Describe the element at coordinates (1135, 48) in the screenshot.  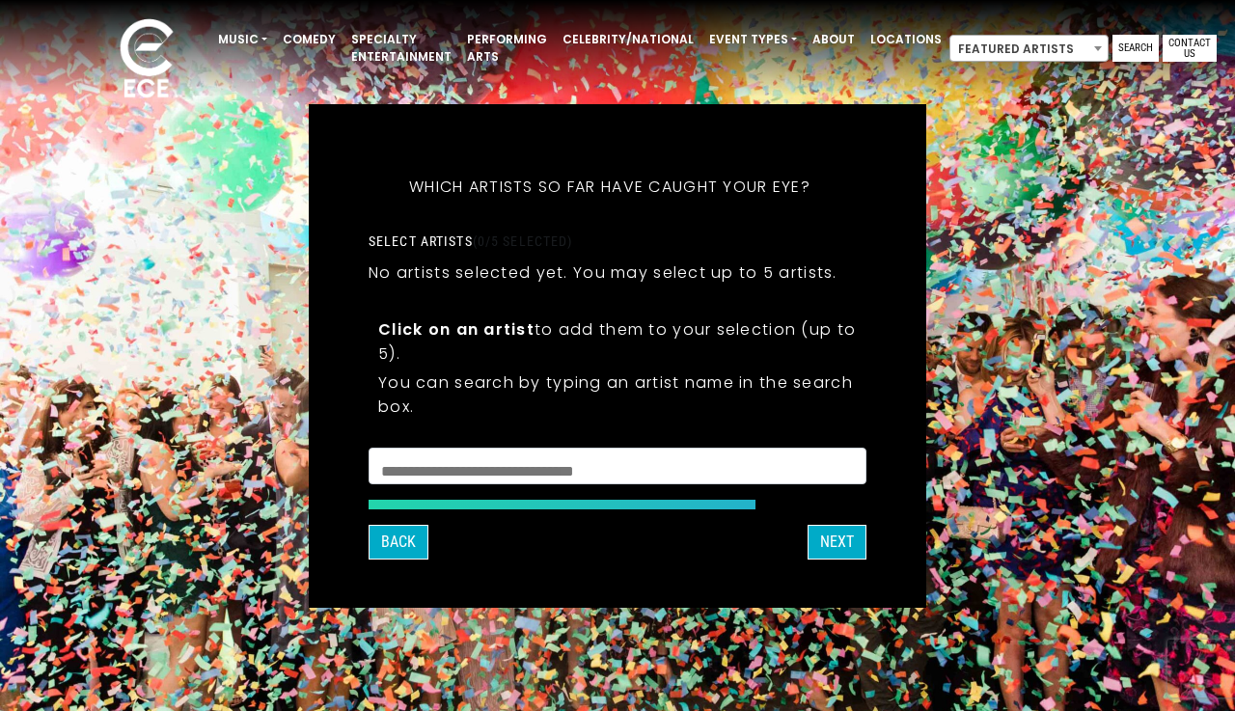
I see `a: Search` at that location.